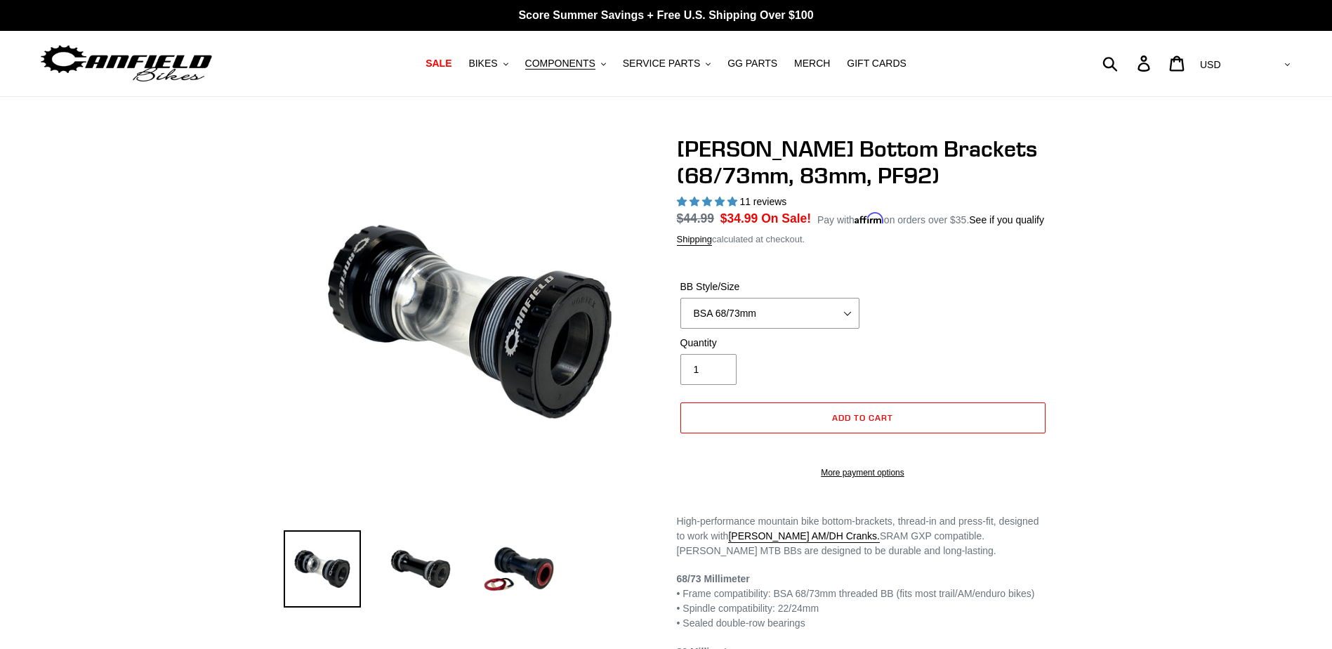  What do you see at coordinates (876, 63) in the screenshot?
I see `span: GIFT CARDS` at bounding box center [876, 63].